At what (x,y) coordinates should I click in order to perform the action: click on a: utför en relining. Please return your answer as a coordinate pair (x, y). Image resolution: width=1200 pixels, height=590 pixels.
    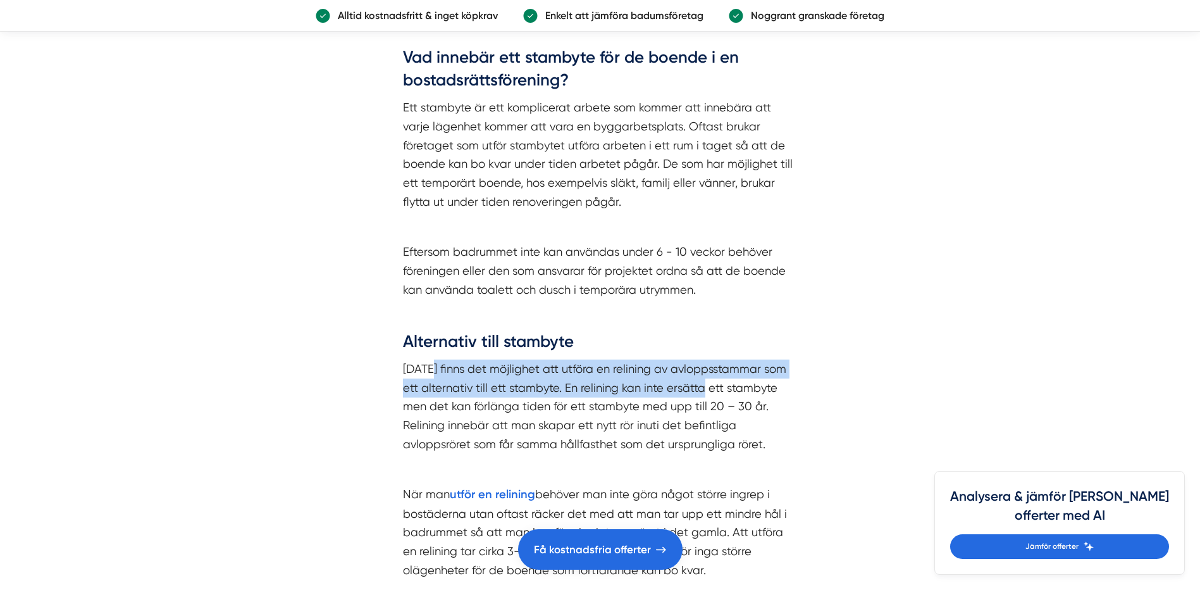
    Looking at the image, I should click on (492, 493).